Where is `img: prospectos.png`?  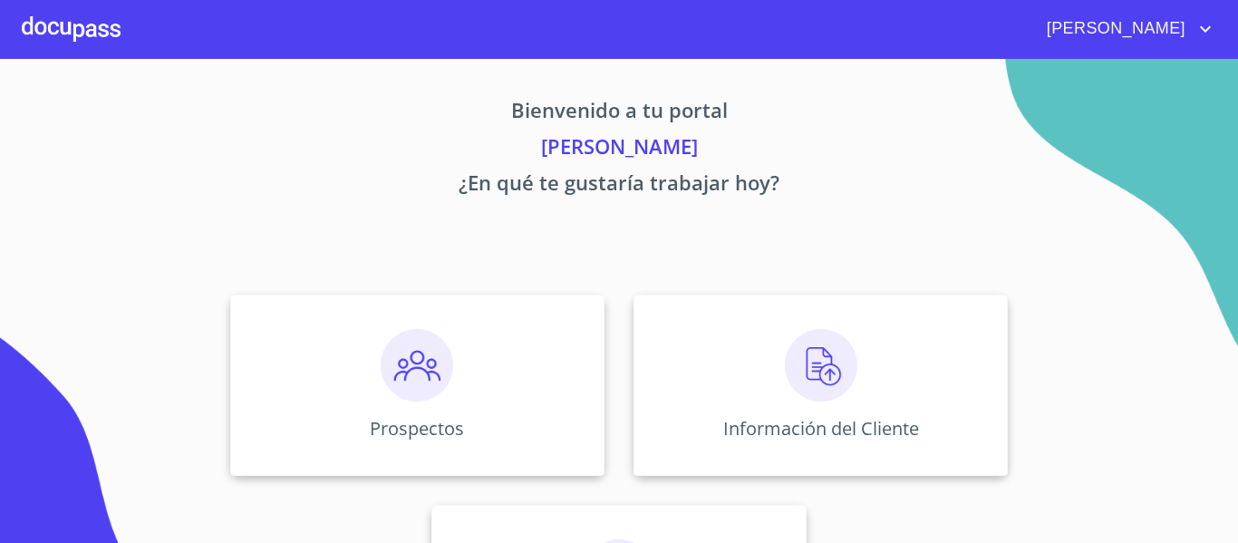 img: prospectos.png is located at coordinates (417, 365).